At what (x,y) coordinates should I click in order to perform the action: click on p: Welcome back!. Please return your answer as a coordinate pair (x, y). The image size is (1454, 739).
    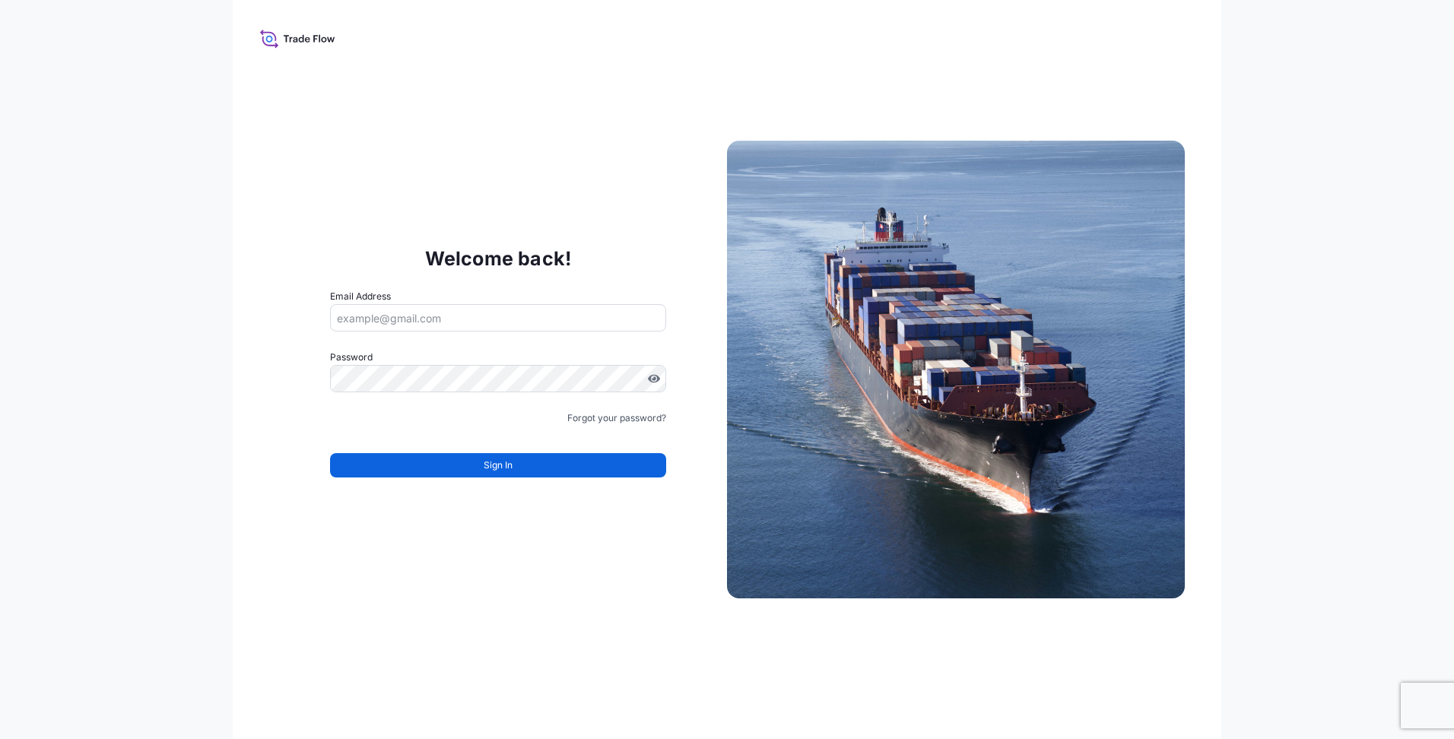
    Looking at the image, I should click on (498, 259).